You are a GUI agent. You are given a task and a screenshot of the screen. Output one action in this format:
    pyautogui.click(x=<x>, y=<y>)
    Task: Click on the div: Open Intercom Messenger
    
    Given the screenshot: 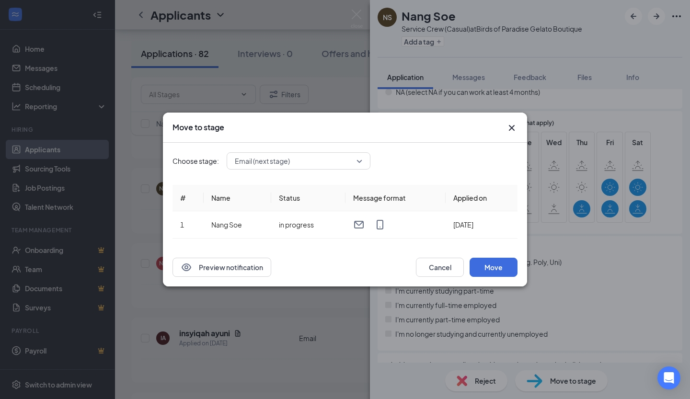 What is the action you would take?
    pyautogui.click(x=669, y=378)
    